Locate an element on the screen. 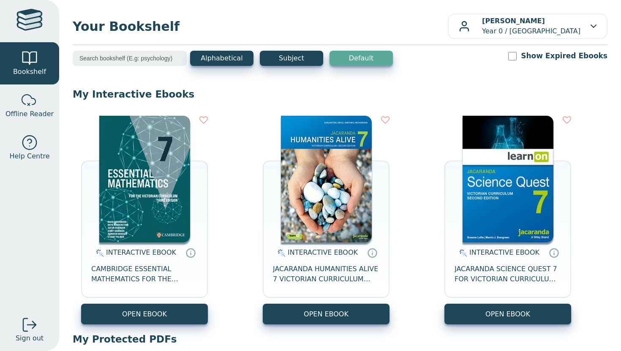 The image size is (621, 351). span: Help Centre is located at coordinates (29, 156).